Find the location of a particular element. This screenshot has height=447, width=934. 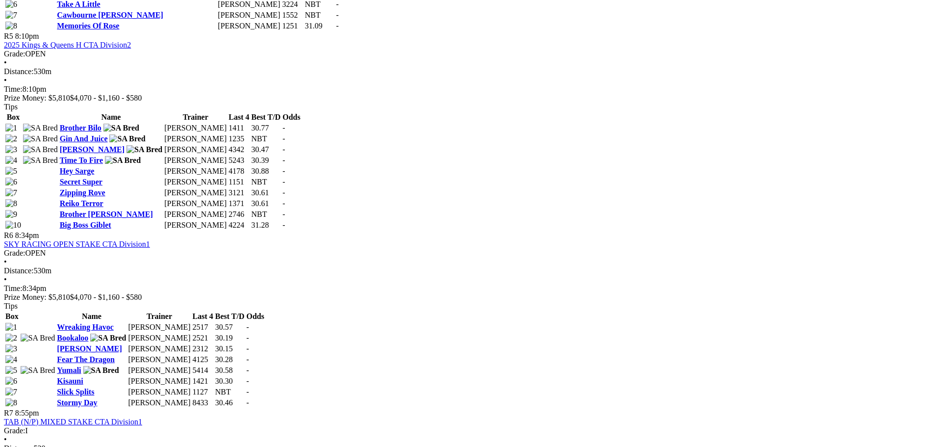

span: Tips is located at coordinates (11, 305).